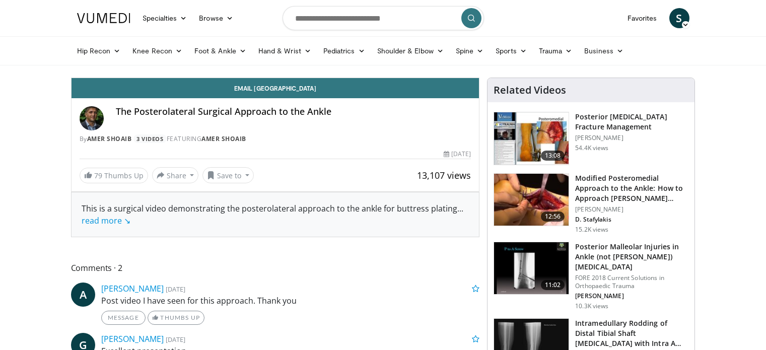 The image size is (766, 350). What do you see at coordinates (592, 230) in the screenshot?
I see `p: 15.2K views` at bounding box center [592, 230].